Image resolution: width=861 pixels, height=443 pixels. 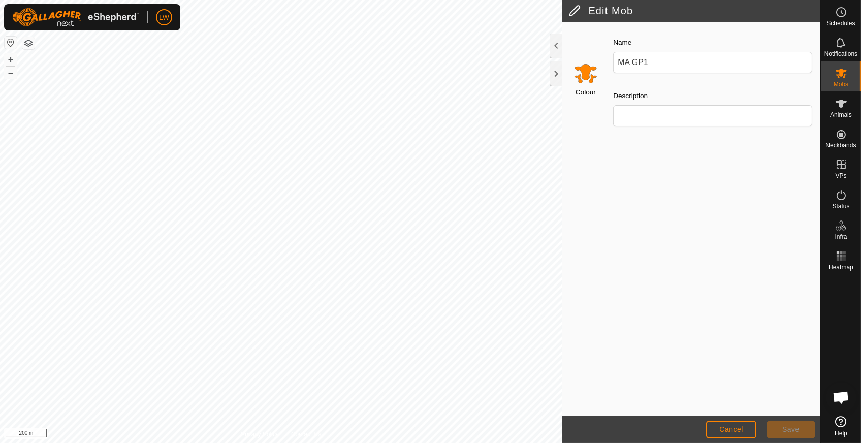 What do you see at coordinates (841, 426) in the screenshot?
I see `a: Help` at bounding box center [841, 426].